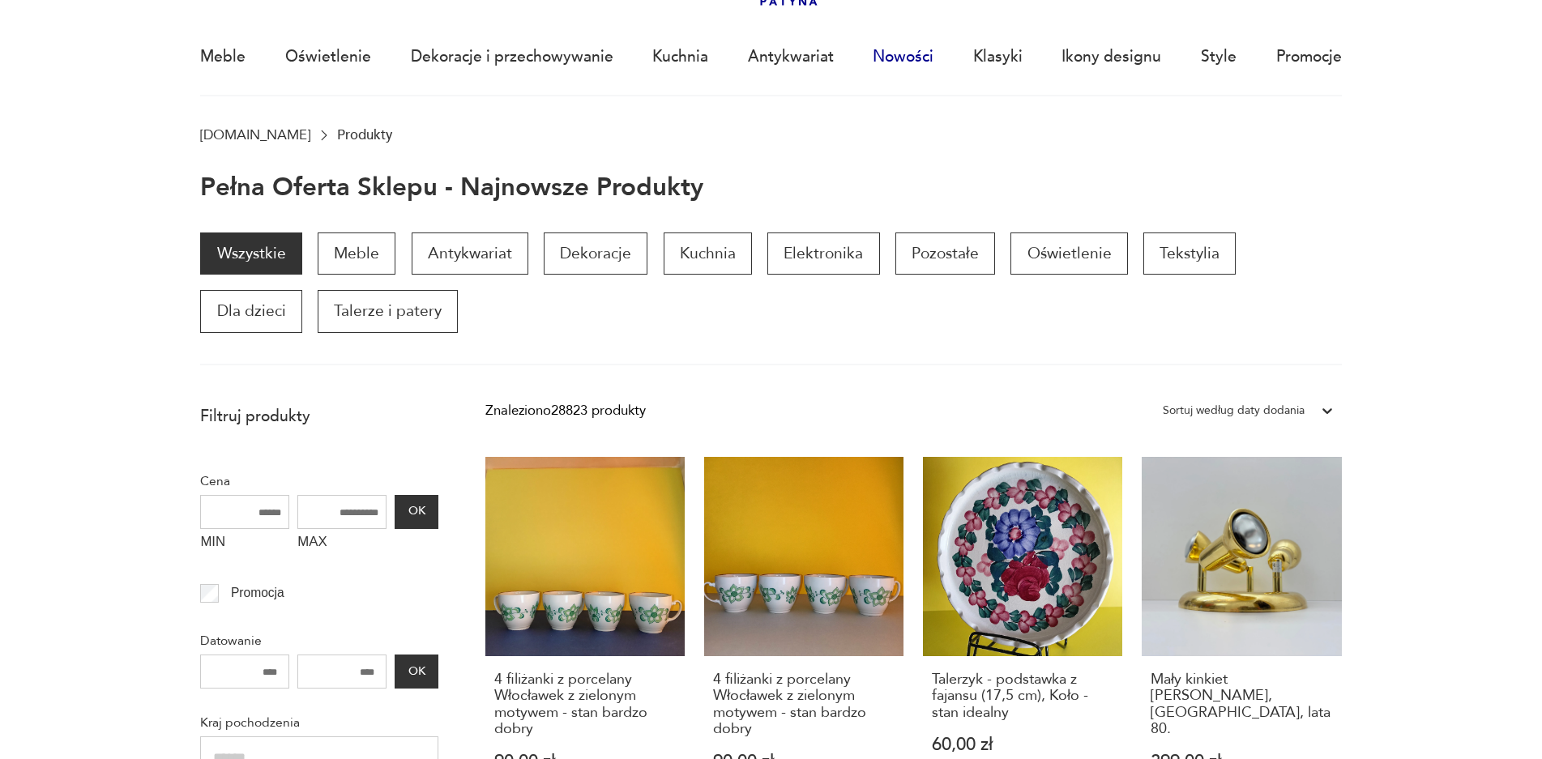 Image resolution: width=1542 pixels, height=759 pixels. What do you see at coordinates (319, 641) in the screenshot?
I see `p: Datowanie` at bounding box center [319, 641].